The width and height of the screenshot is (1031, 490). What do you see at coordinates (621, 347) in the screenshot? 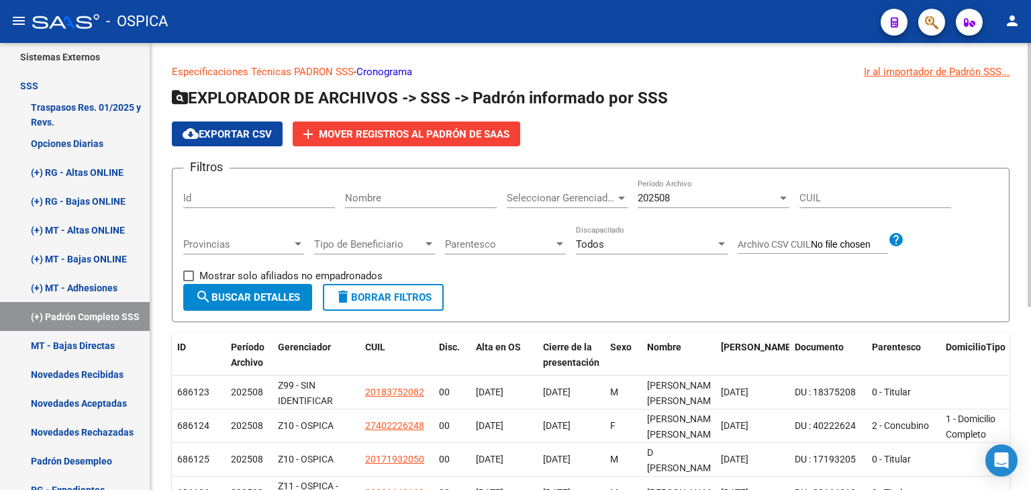
I see `span: Sexo` at bounding box center [621, 347].